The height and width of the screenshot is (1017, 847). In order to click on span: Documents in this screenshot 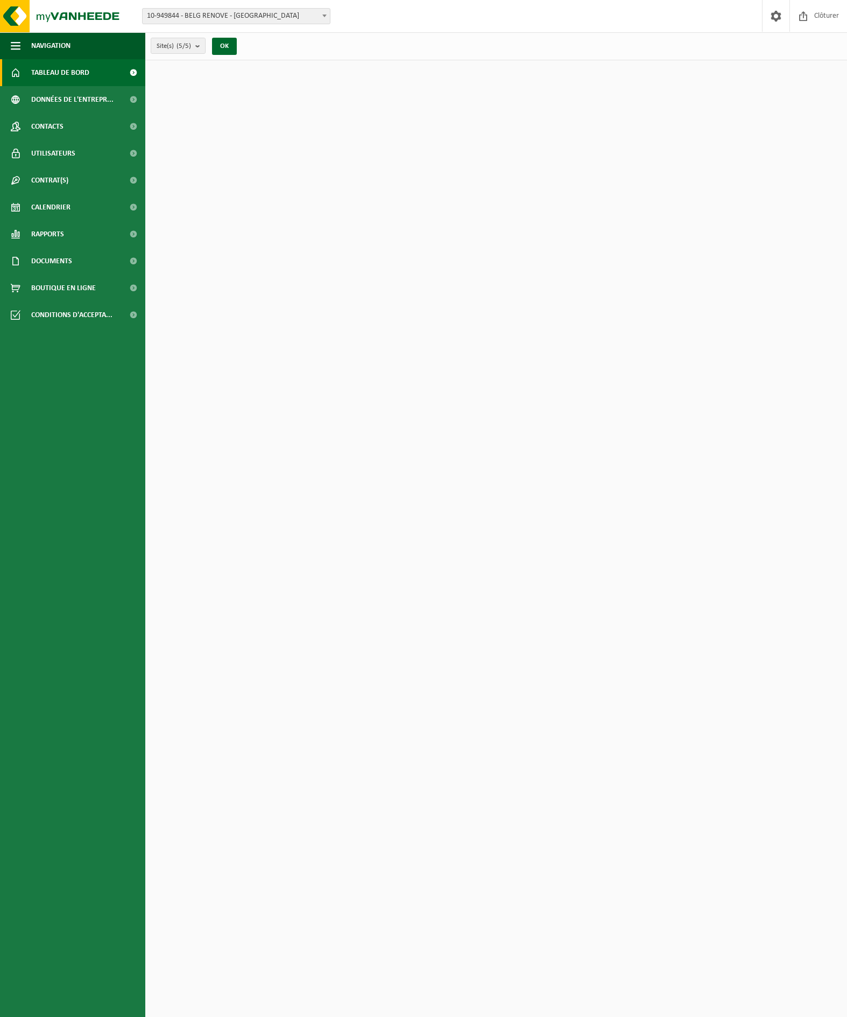, I will do `click(52, 261)`.